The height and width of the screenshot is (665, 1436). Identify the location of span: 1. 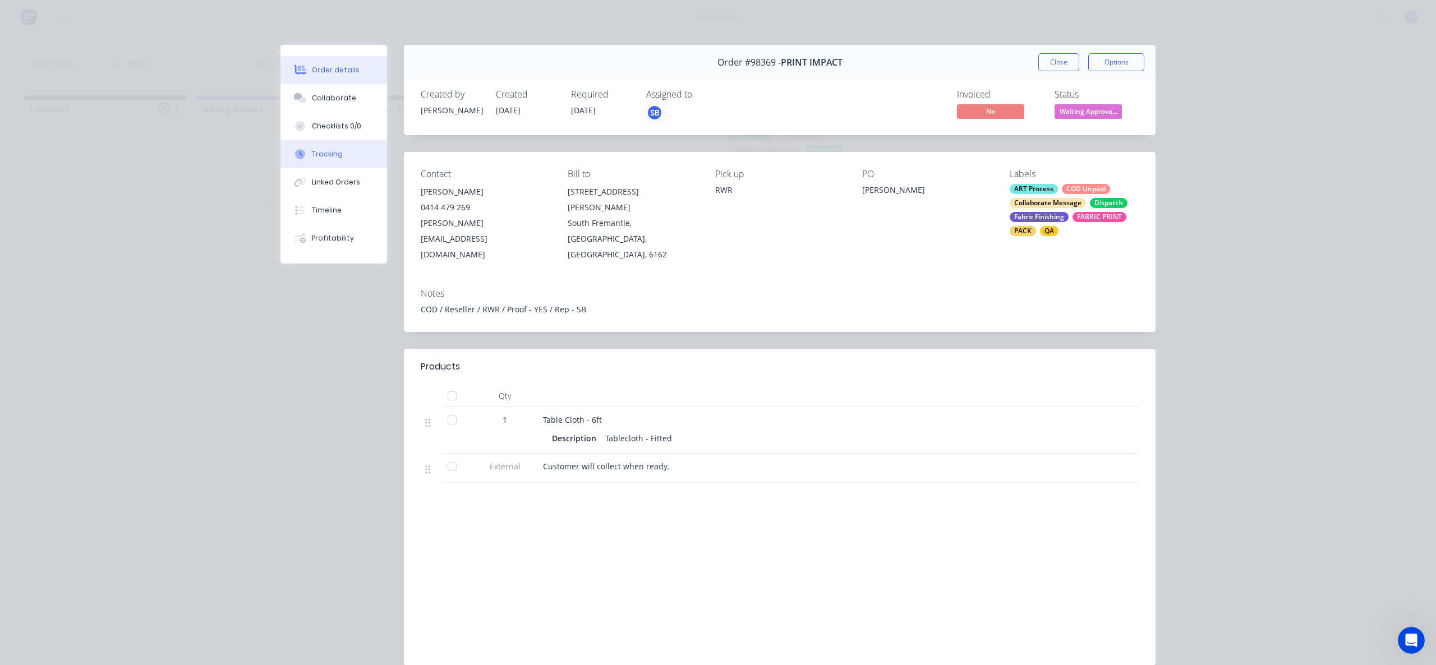
(505, 420).